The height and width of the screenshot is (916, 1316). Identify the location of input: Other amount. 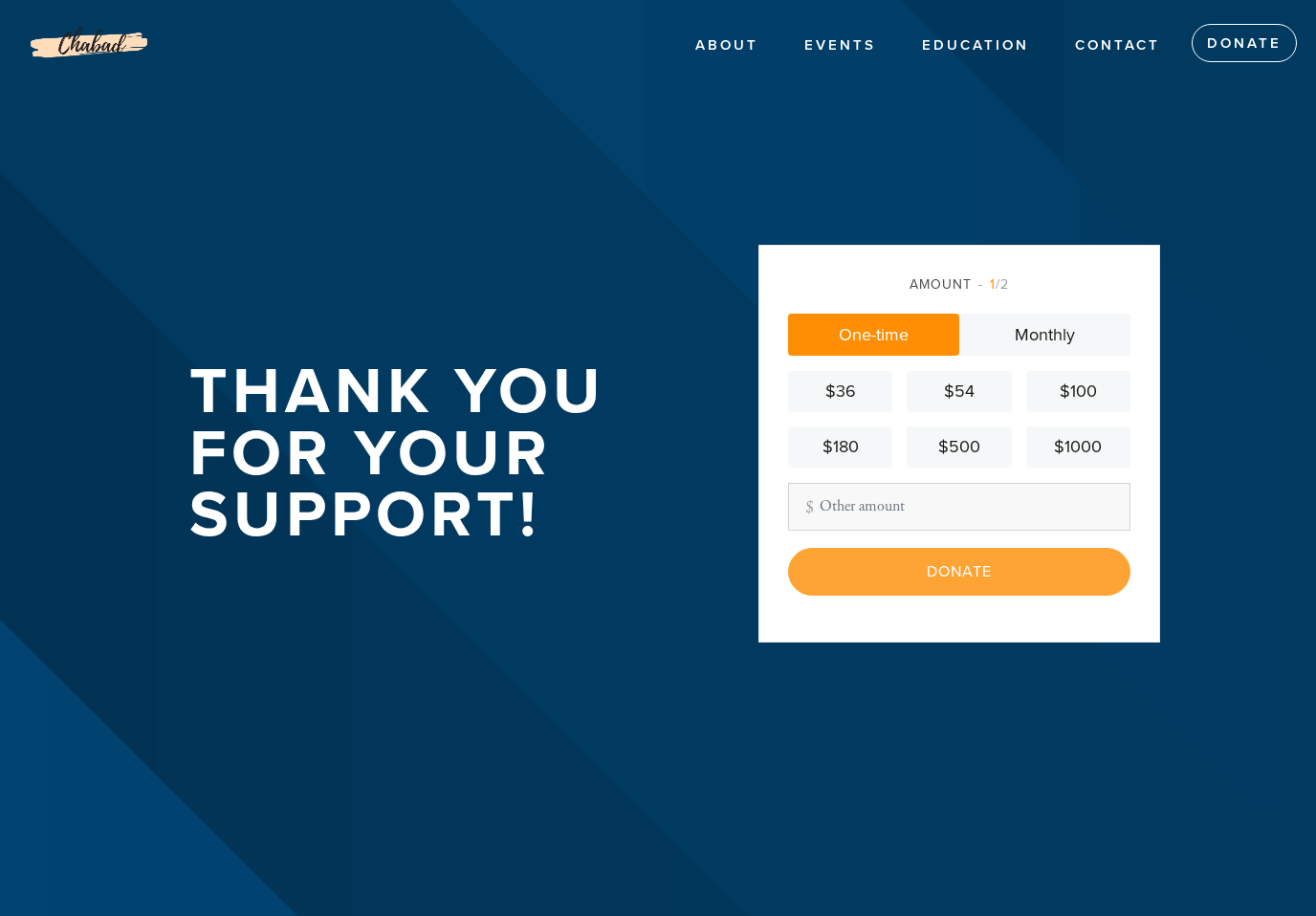
(959, 507).